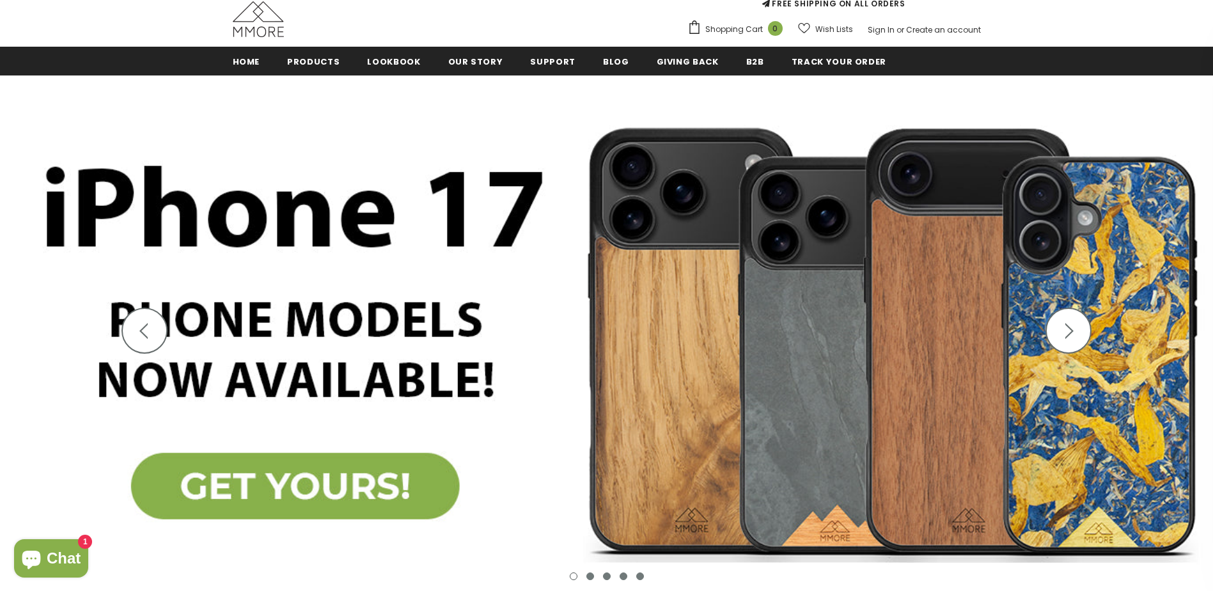  Describe the element at coordinates (51, 559) in the screenshot. I see `inbox-online-store-chat: Shopify online store chat` at that location.